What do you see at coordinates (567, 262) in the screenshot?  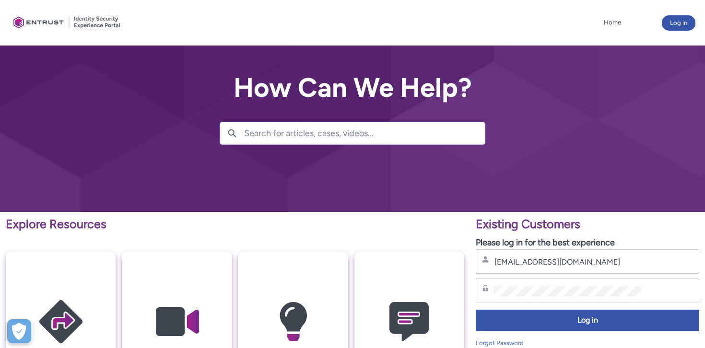 I see `input: Username` at bounding box center [567, 262].